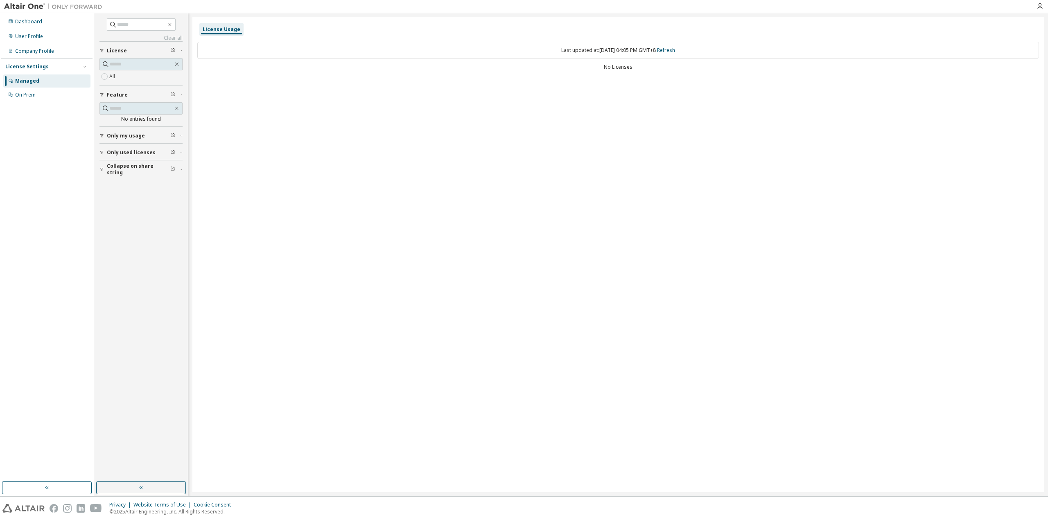 The image size is (1048, 520). Describe the element at coordinates (34, 51) in the screenshot. I see `div: Company Profile` at that location.